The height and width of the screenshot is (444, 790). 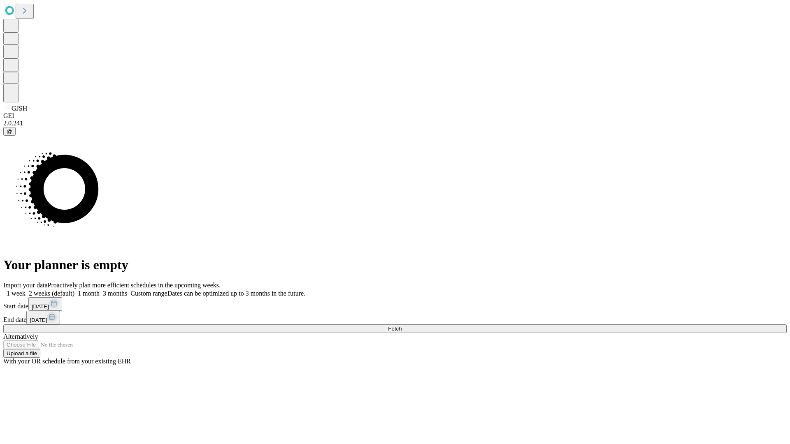 I want to click on span: Custom range, so click(x=148, y=293).